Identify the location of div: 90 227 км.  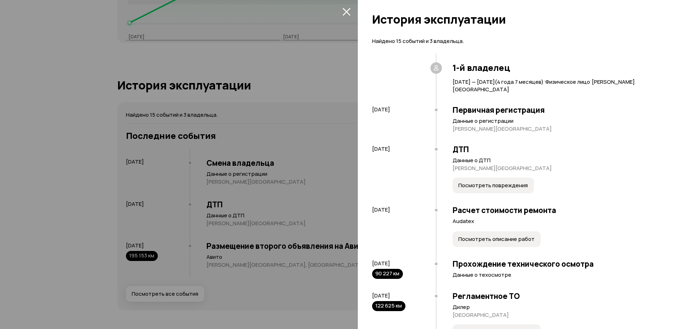
(388, 274).